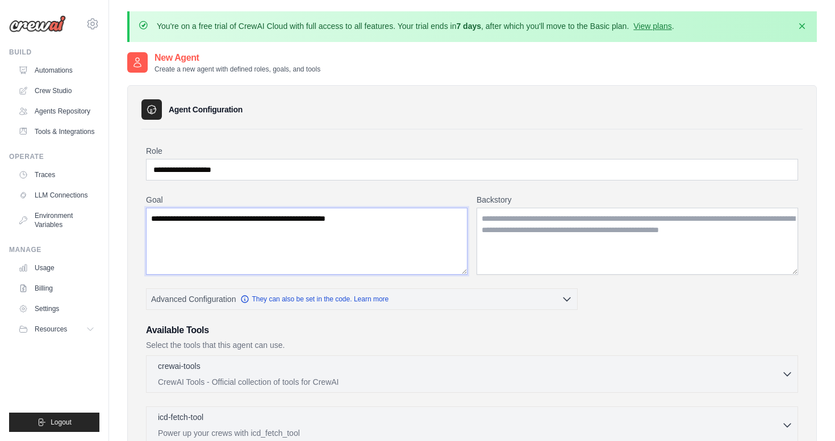  What do you see at coordinates (56, 309) in the screenshot?
I see `a: Settings` at bounding box center [56, 309].